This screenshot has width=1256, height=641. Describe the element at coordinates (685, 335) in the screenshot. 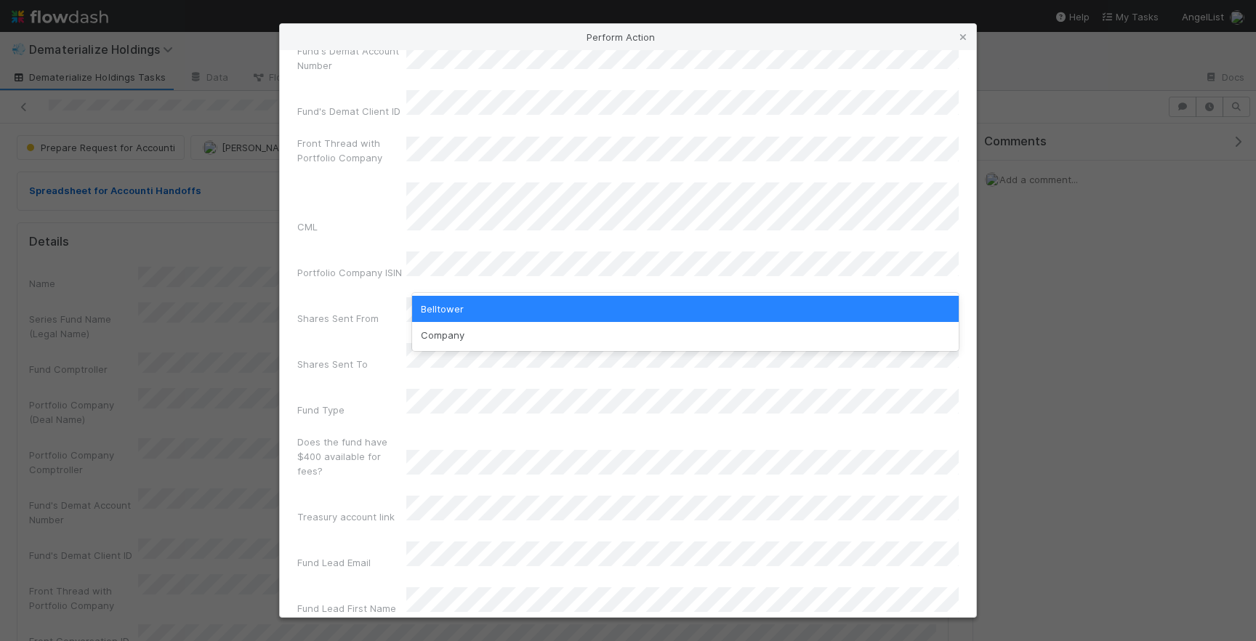

I see `div: Company` at that location.